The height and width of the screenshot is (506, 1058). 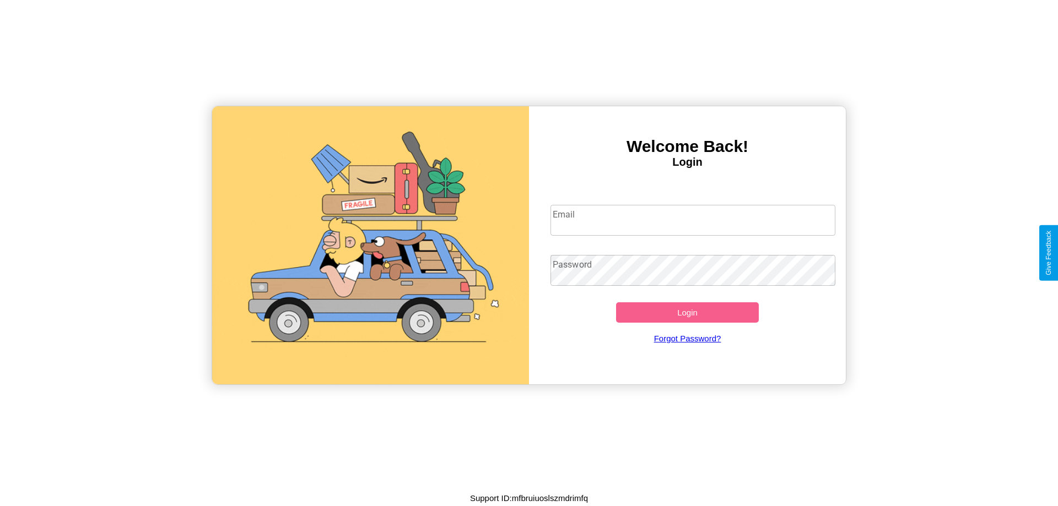 I want to click on h3: Welcome Back!, so click(x=687, y=147).